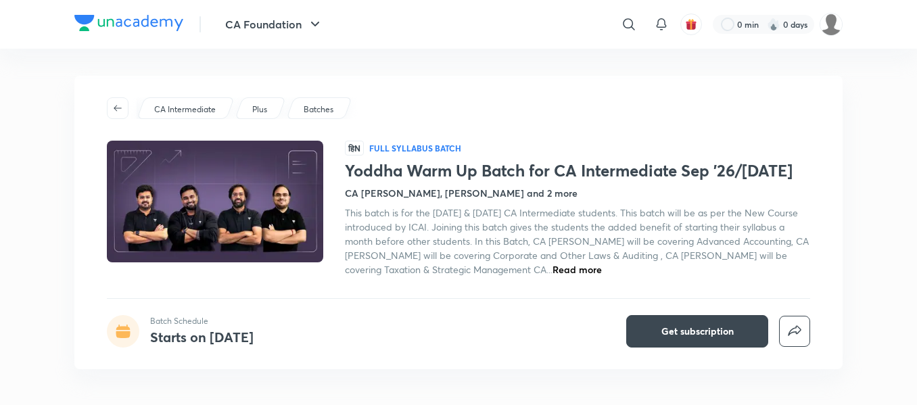  Describe the element at coordinates (185, 110) in the screenshot. I see `a: CA Intermediate` at that location.